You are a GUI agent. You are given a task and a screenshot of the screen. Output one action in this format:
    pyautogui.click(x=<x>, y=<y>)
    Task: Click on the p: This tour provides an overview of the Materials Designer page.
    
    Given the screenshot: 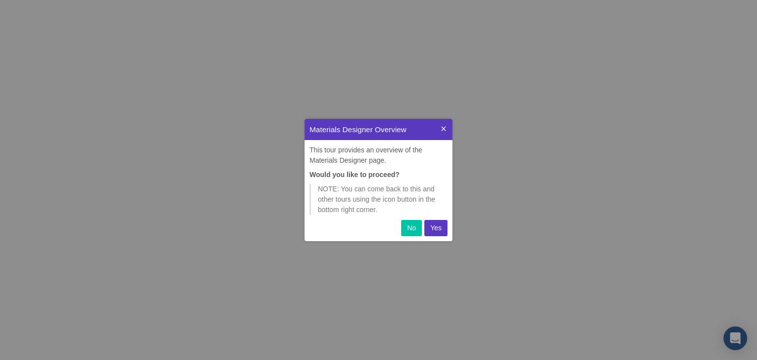 What is the action you would take?
    pyautogui.click(x=378, y=155)
    